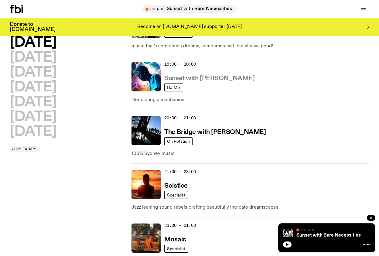 Image resolution: width=379 pixels, height=256 pixels. I want to click on p: Jazz leaning sound rebels crafting beautifully intricate dreamscapes., so click(251, 208).